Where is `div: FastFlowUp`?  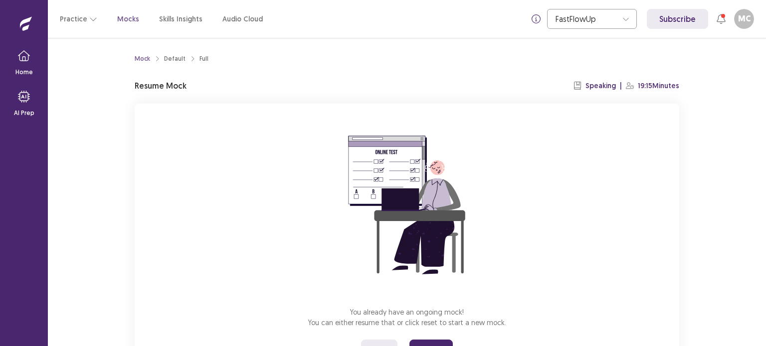 div: FastFlowUp is located at coordinates (586, 19).